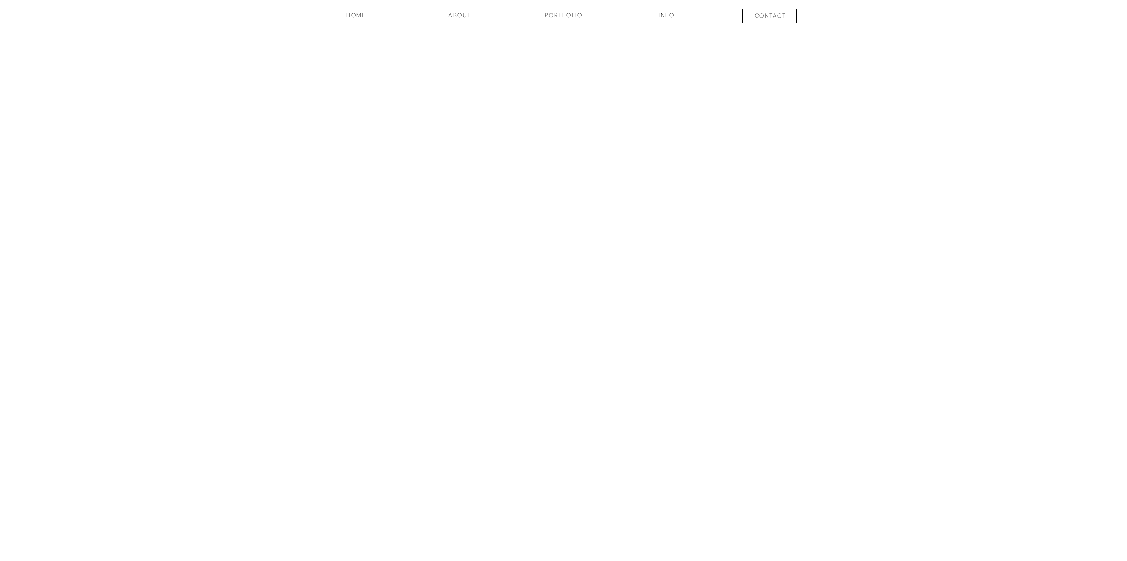 This screenshot has width=1127, height=561. I want to click on h3: Portfolio, so click(564, 19).